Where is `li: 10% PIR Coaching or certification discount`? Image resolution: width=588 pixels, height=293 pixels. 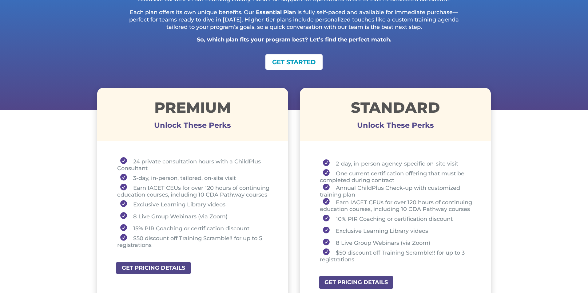
li: 10% PIR Coaching or certification discount is located at coordinates (397, 218).